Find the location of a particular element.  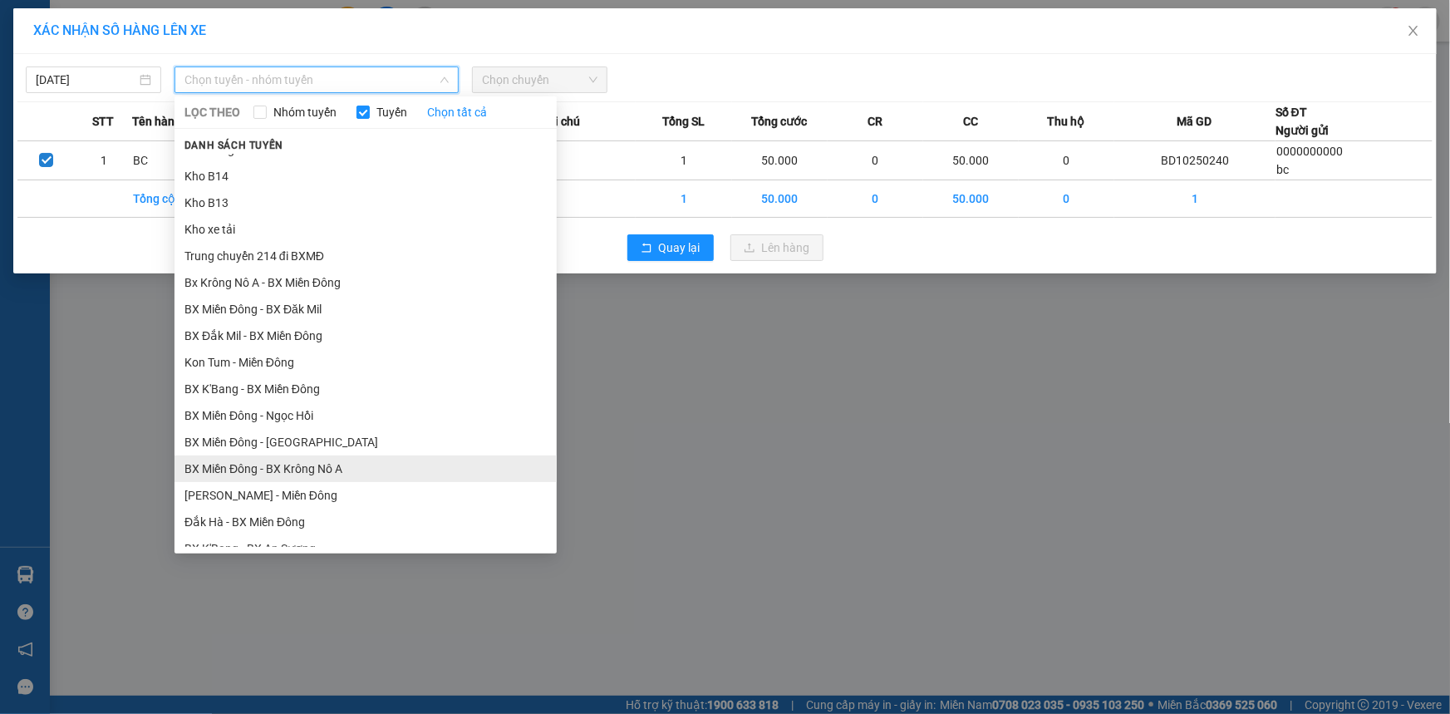

button: Close is located at coordinates (1414, 32).